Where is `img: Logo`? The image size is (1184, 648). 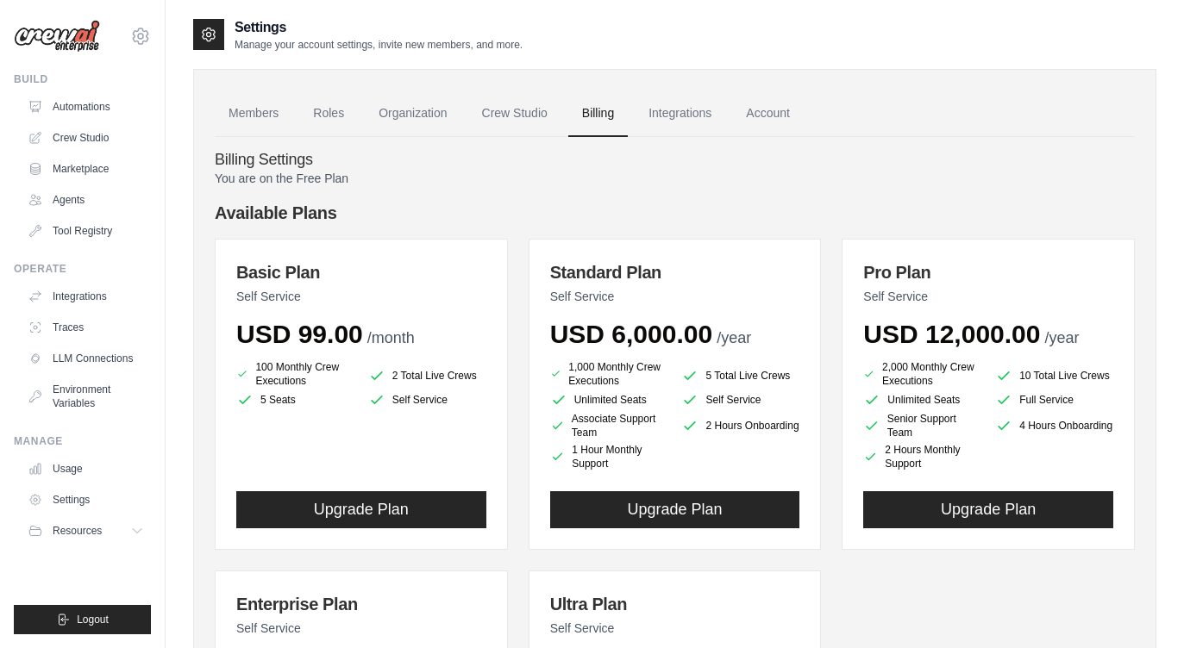 img: Logo is located at coordinates (57, 36).